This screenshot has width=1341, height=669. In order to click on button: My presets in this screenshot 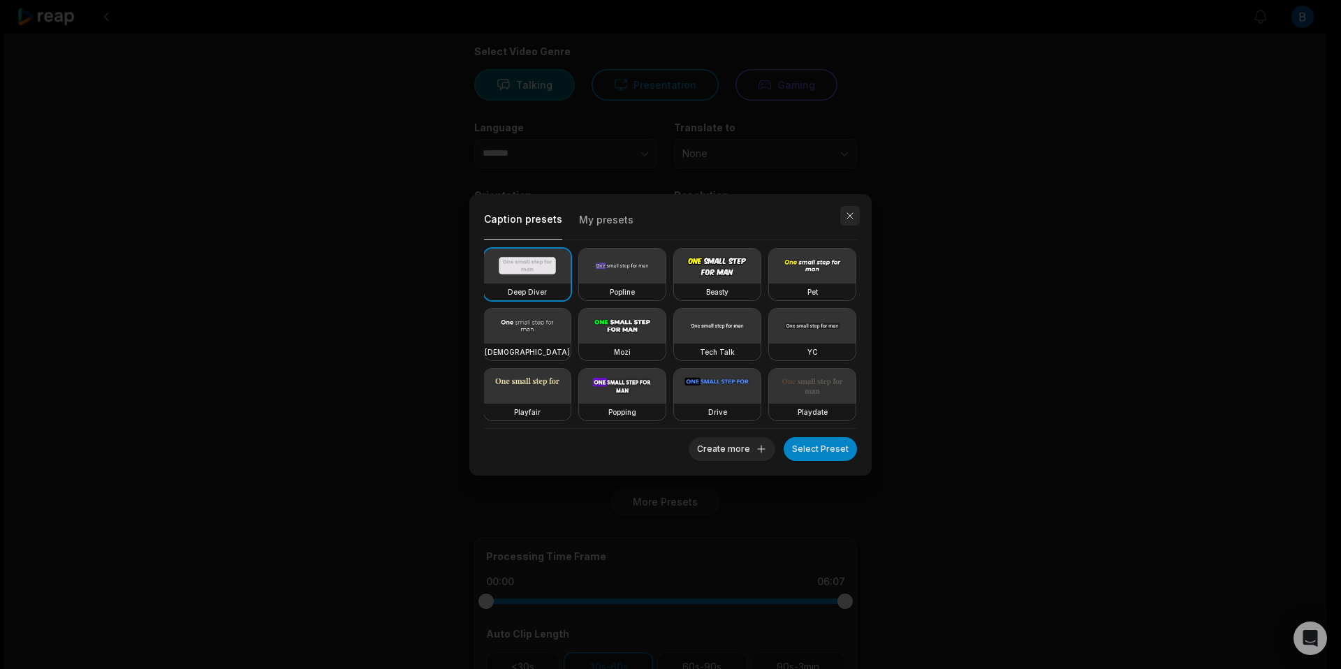, I will do `click(606, 224)`.